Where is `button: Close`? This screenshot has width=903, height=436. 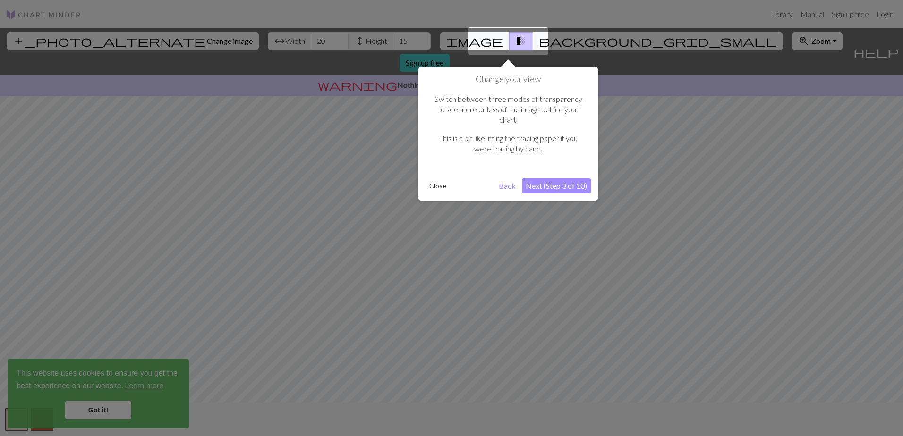 button: Close is located at coordinates (438, 186).